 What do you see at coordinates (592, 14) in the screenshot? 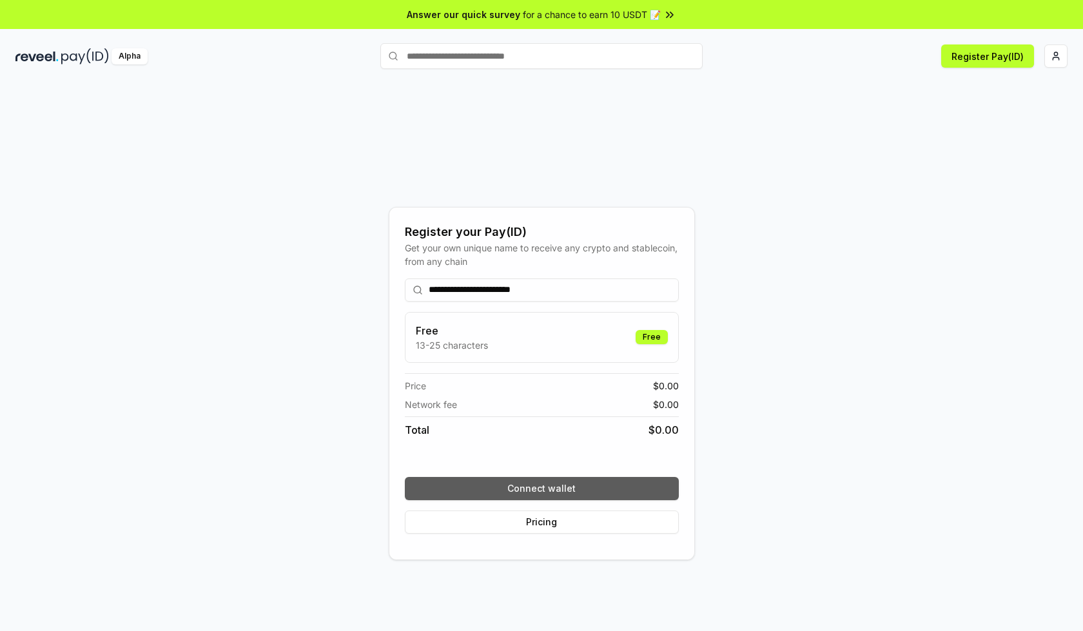
I see `span: for a chance to earn 10 USDT 📝` at bounding box center [592, 14].